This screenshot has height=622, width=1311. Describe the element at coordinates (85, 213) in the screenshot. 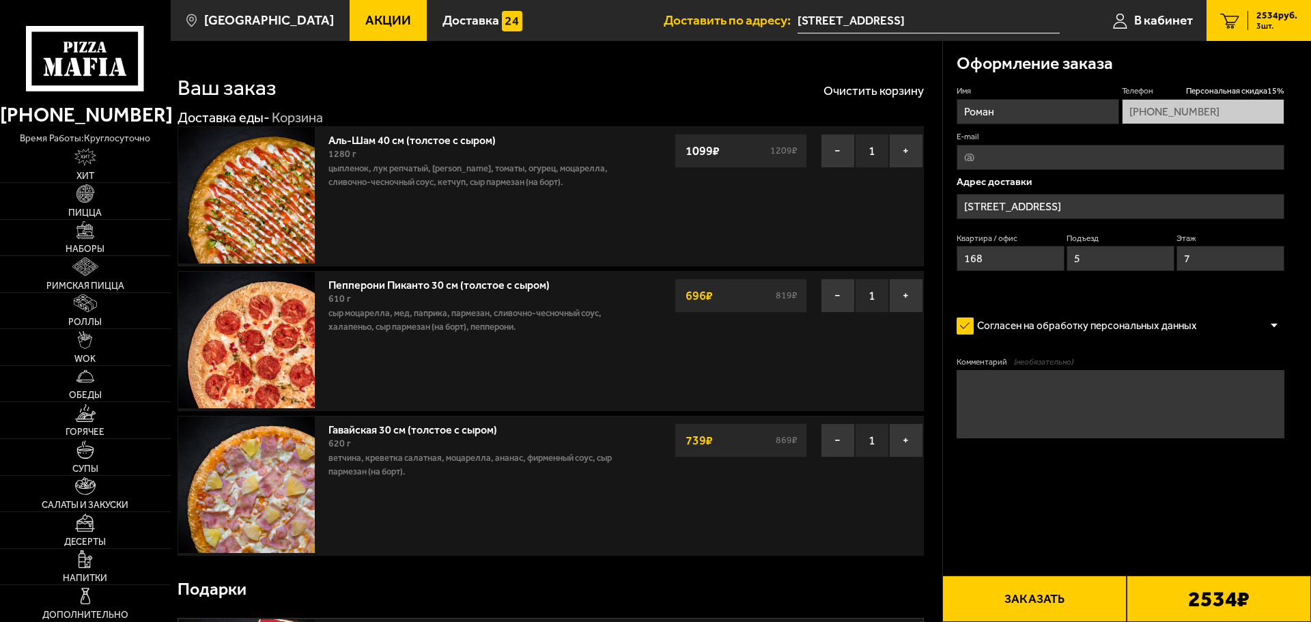

I see `span: Пицца` at that location.